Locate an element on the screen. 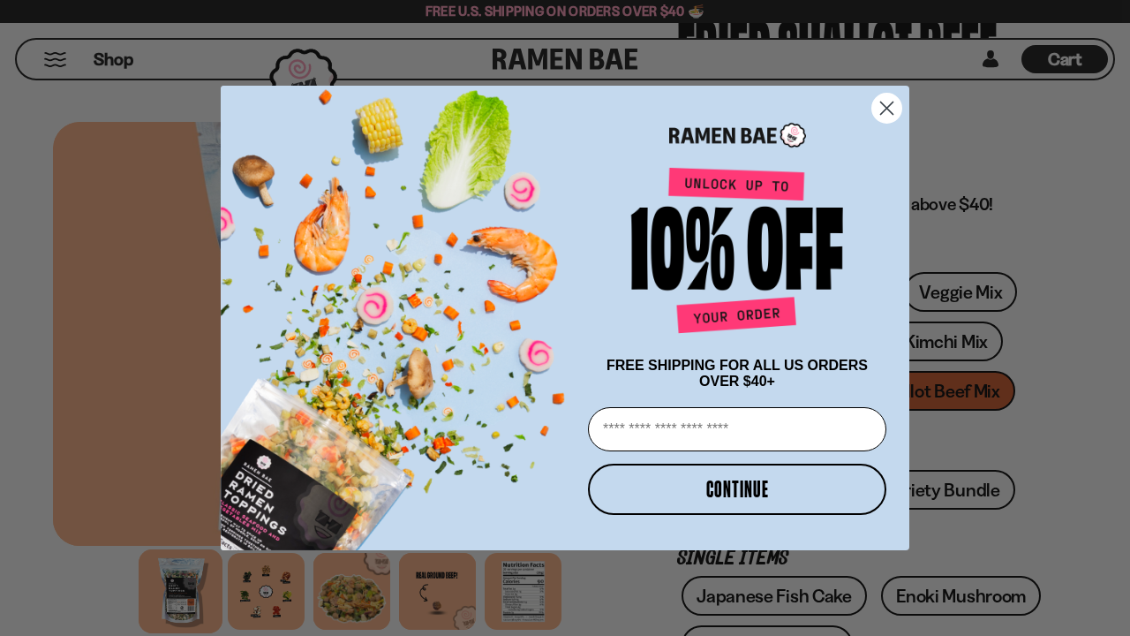 This screenshot has width=1130, height=636. img: Ramen Bae Logo is located at coordinates (737, 135).